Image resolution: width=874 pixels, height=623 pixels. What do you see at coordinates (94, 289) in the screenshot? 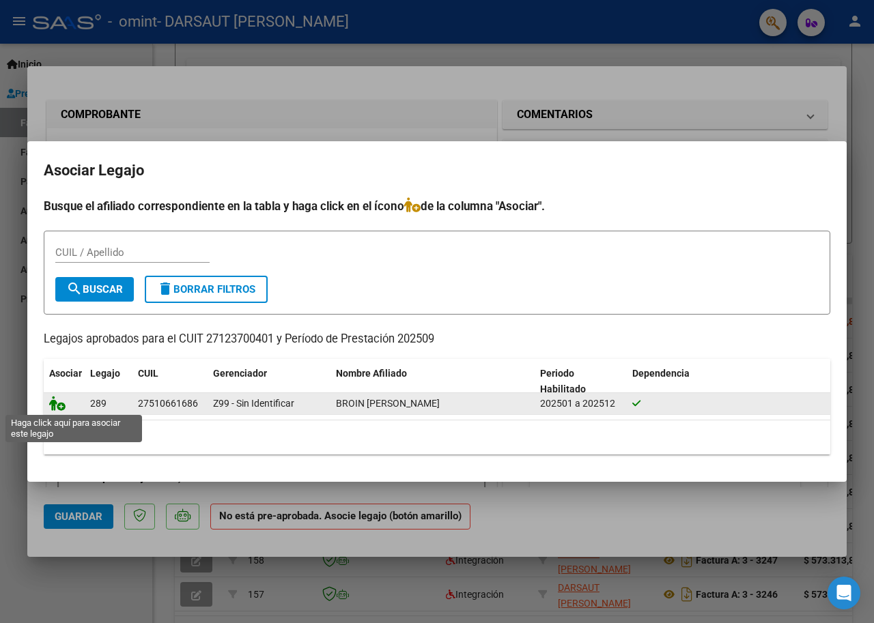
I see `span: Buscar` at bounding box center [94, 289].